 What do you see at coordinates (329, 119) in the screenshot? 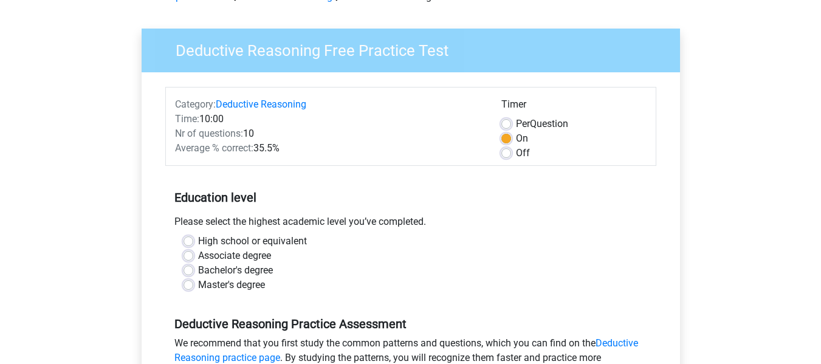
I see `div: 10:00` at bounding box center [329, 119].